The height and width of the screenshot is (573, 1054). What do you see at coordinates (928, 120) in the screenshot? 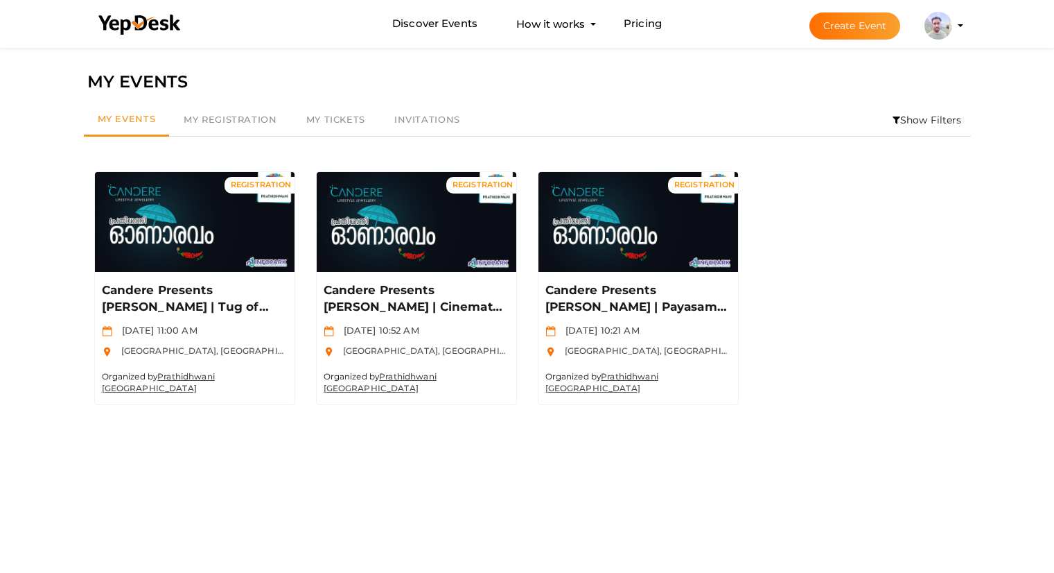
I see `li: Show Filters` at bounding box center [928, 120].